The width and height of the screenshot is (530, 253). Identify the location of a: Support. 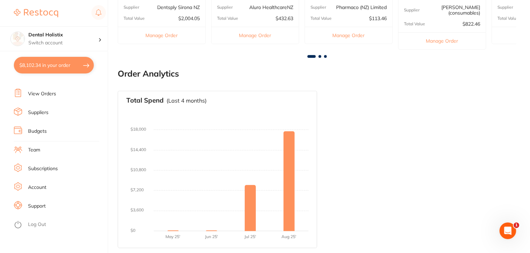
(37, 206).